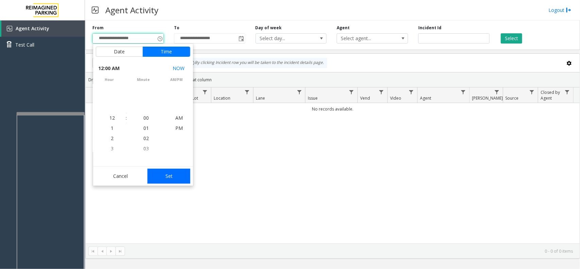 Image resolution: width=580 pixels, height=269 pixels. Describe the element at coordinates (365, 38) in the screenshot. I see `span: Select agent...` at that location.